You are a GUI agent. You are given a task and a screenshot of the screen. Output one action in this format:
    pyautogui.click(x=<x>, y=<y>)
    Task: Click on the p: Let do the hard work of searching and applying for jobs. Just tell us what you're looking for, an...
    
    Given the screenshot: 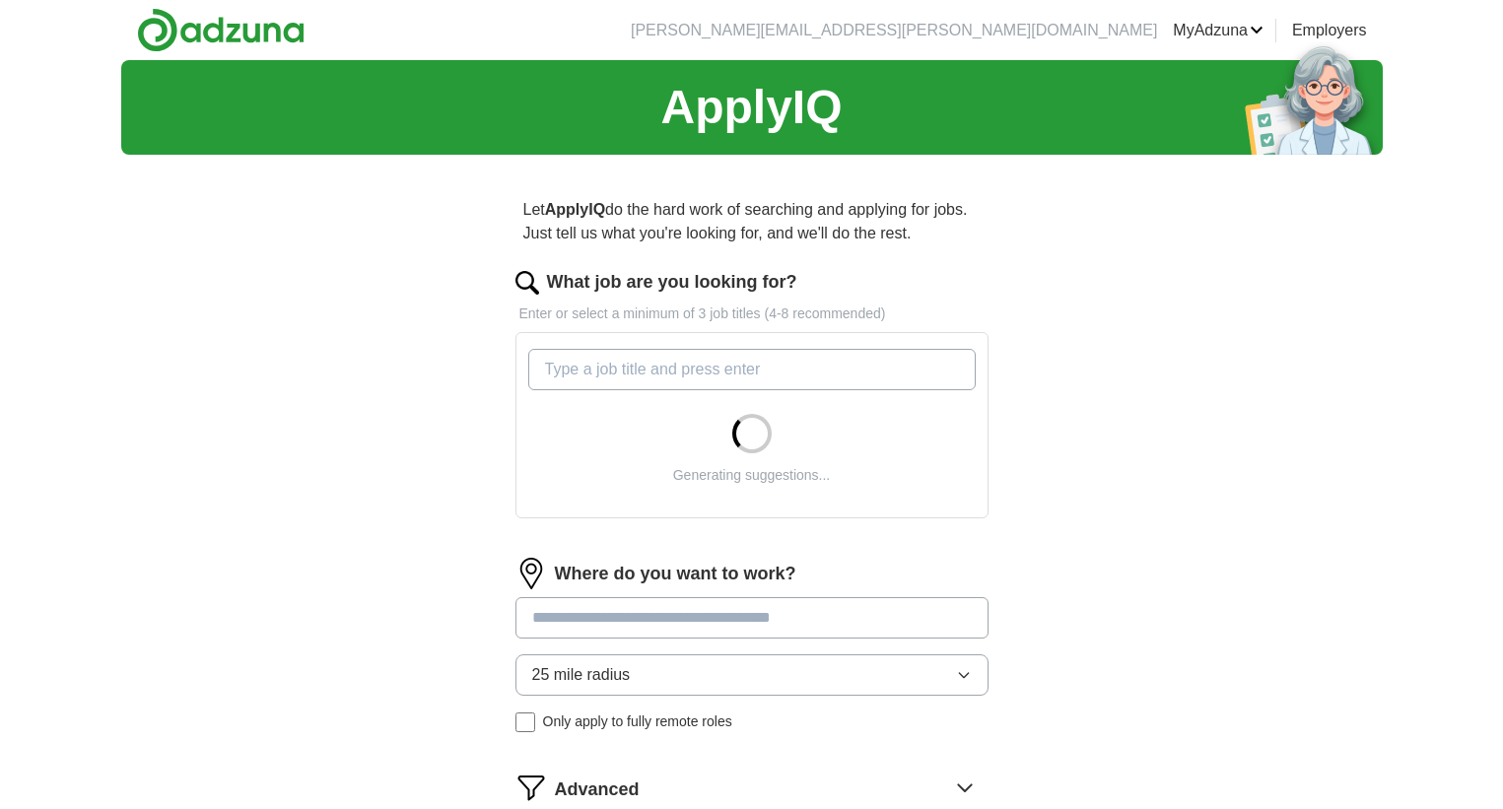 What is the action you would take?
    pyautogui.click(x=752, y=222)
    